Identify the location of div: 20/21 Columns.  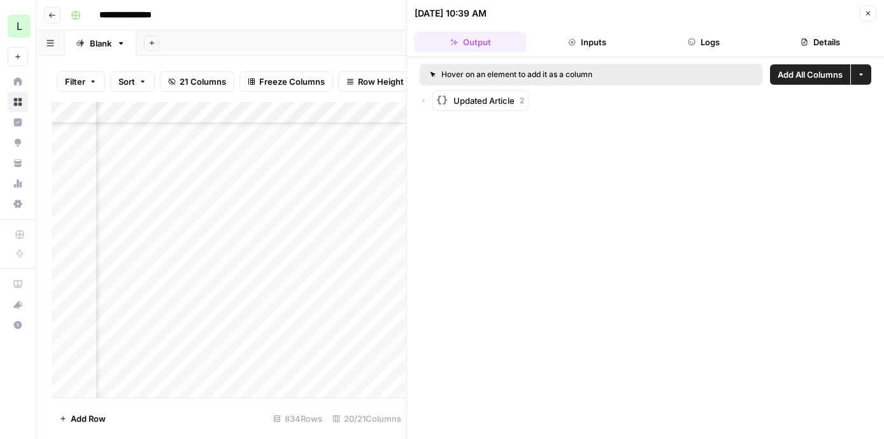
(367, 418).